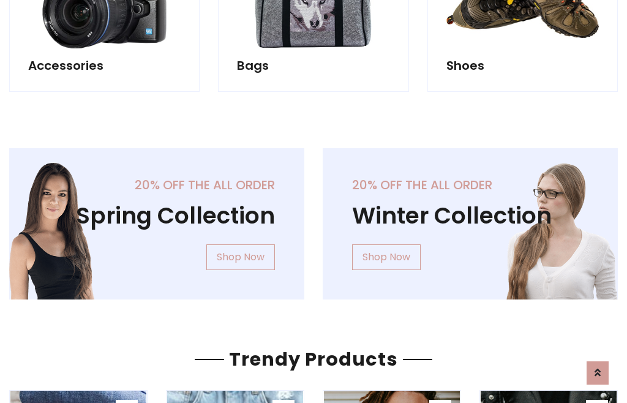 Image resolution: width=627 pixels, height=403 pixels. I want to click on h1: Winter Collection, so click(470, 215).